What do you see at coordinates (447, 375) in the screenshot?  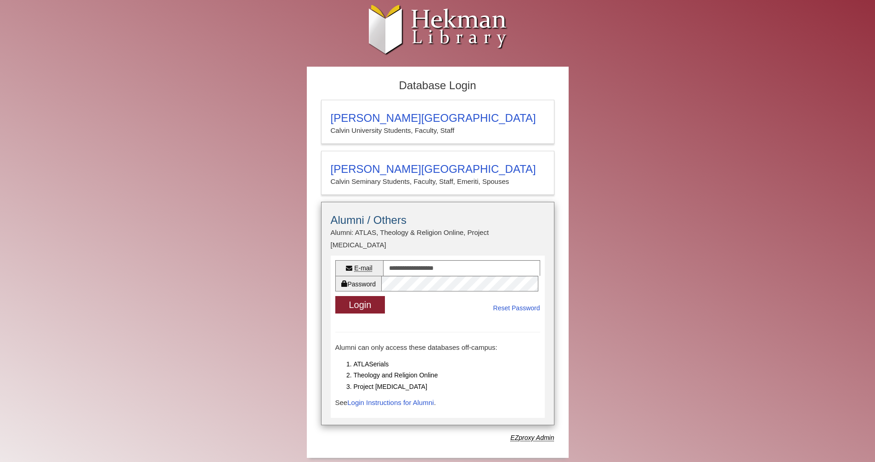 I see `li: Theology and Religion Online` at bounding box center [447, 375].